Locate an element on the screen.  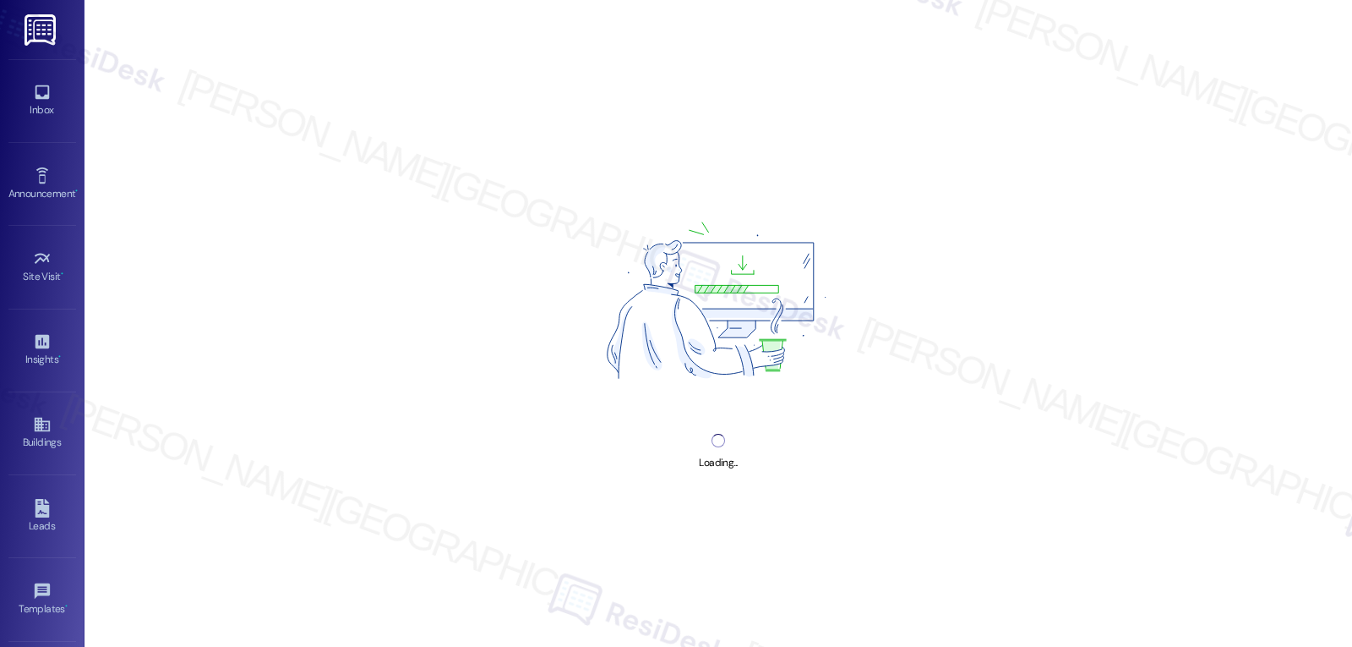
a: Inbox is located at coordinates (42, 101).